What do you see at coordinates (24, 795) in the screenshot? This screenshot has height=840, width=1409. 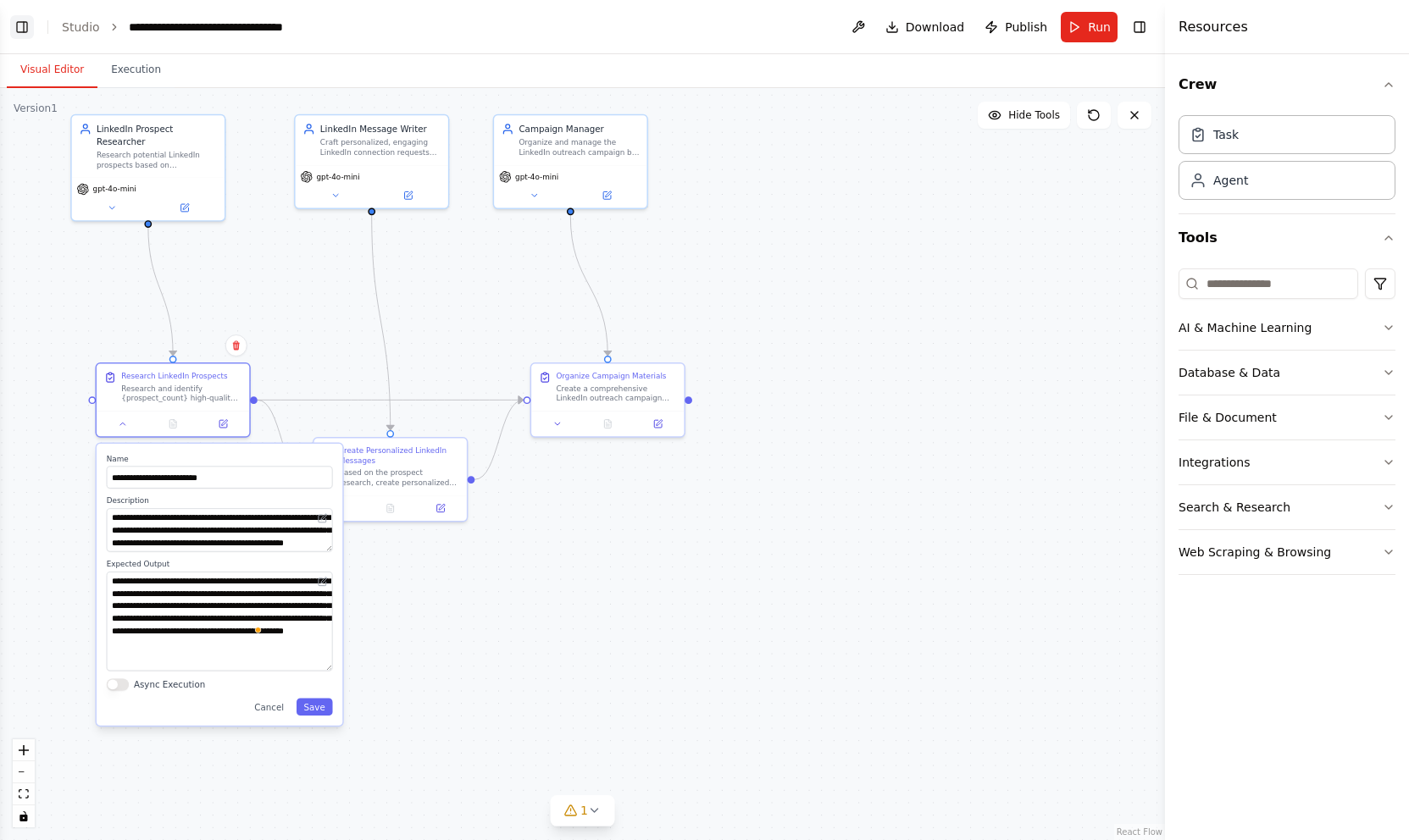 I see `button: fit view` at bounding box center [24, 795].